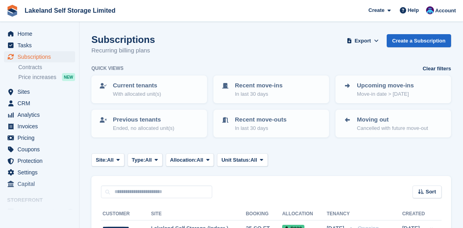 The width and height of the screenshot is (463, 228). I want to click on span: Site:, so click(101, 160).